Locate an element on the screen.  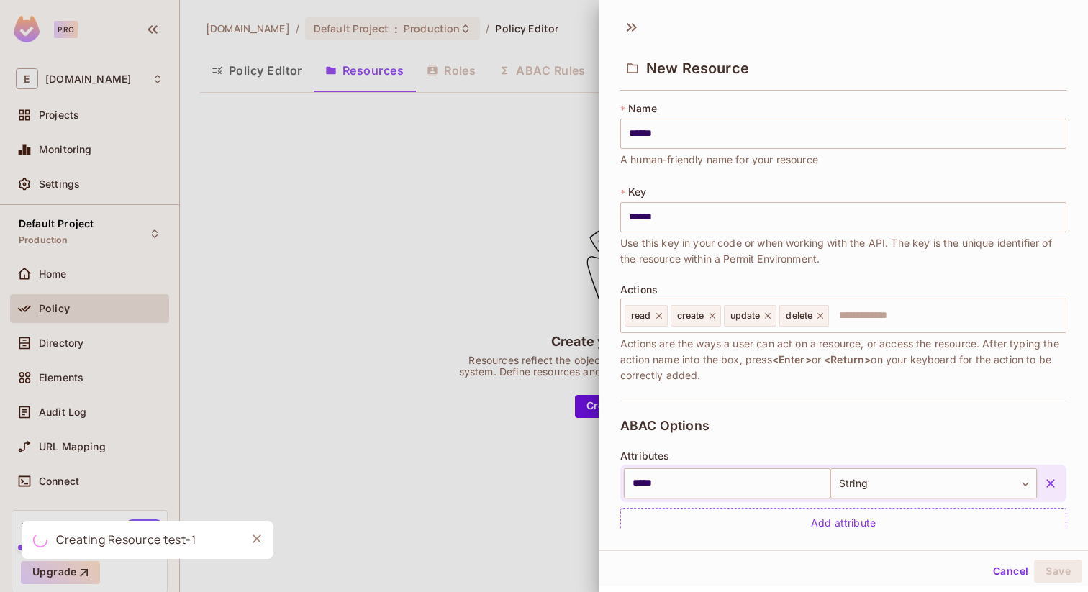
span: Name is located at coordinates (643, 109).